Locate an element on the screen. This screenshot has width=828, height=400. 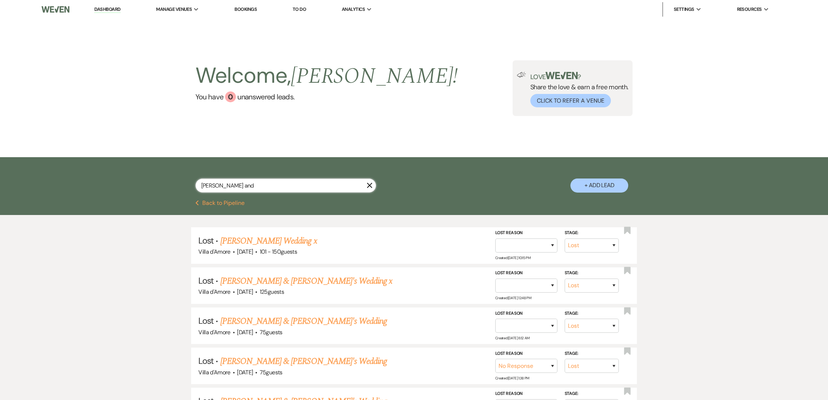
span: Analytics is located at coordinates (353, 9).